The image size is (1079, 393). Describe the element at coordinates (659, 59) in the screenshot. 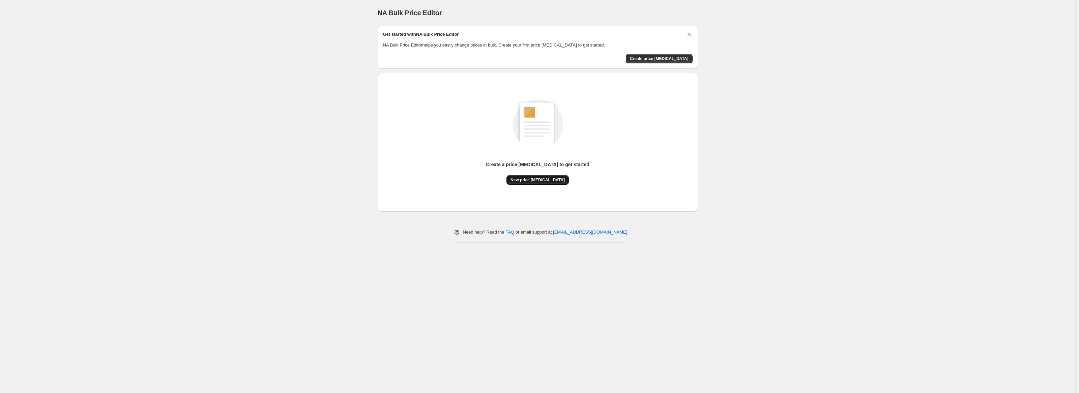

I see `button: Create price change job` at that location.